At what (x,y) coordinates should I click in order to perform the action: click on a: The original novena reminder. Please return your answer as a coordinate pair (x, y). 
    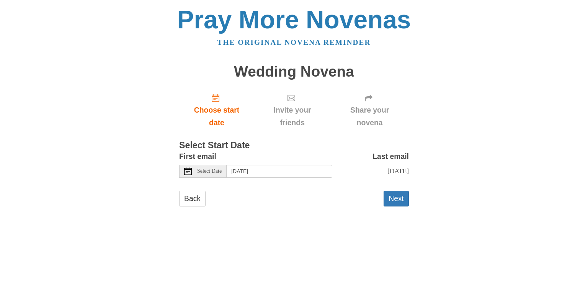
    Looking at the image, I should click on (294, 42).